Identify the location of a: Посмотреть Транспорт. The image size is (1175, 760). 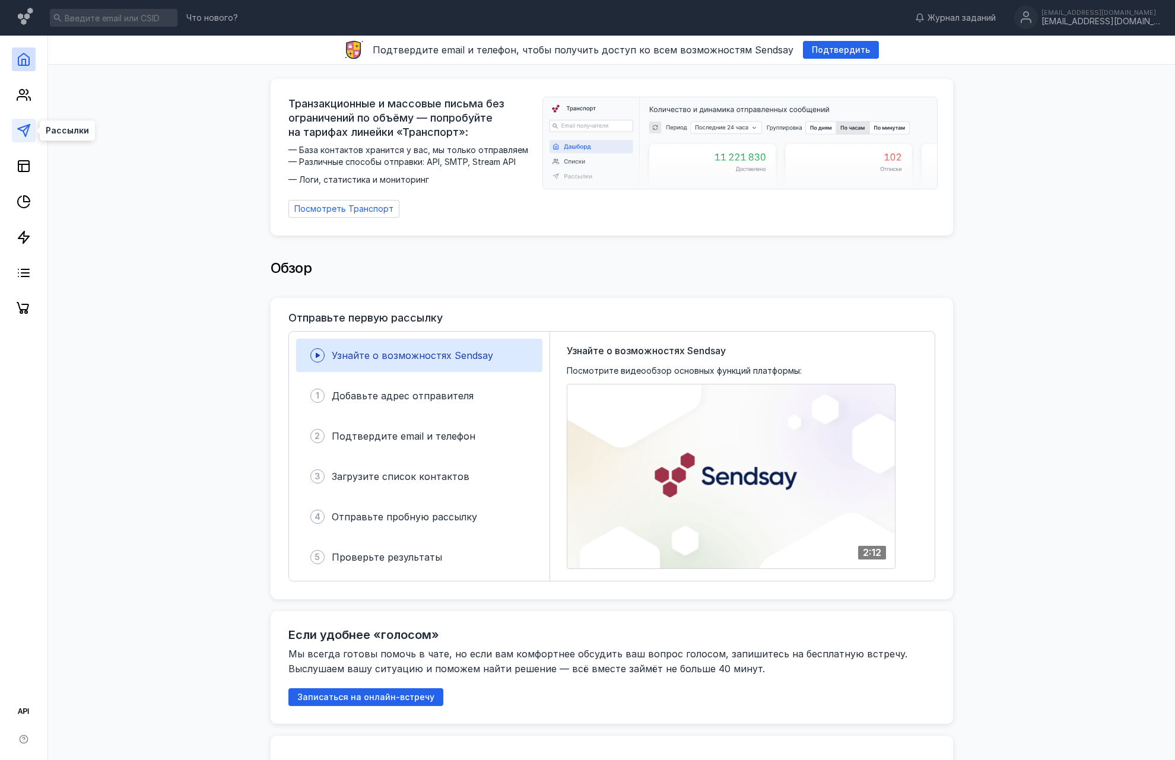
(344, 209).